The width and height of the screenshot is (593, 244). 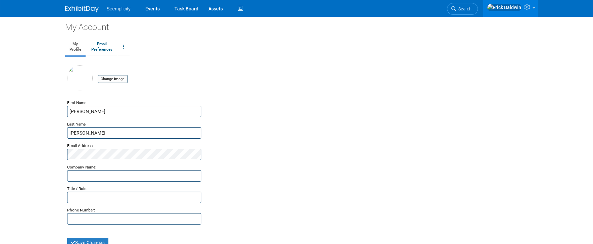 I want to click on small: Title / Role:, so click(x=77, y=189).